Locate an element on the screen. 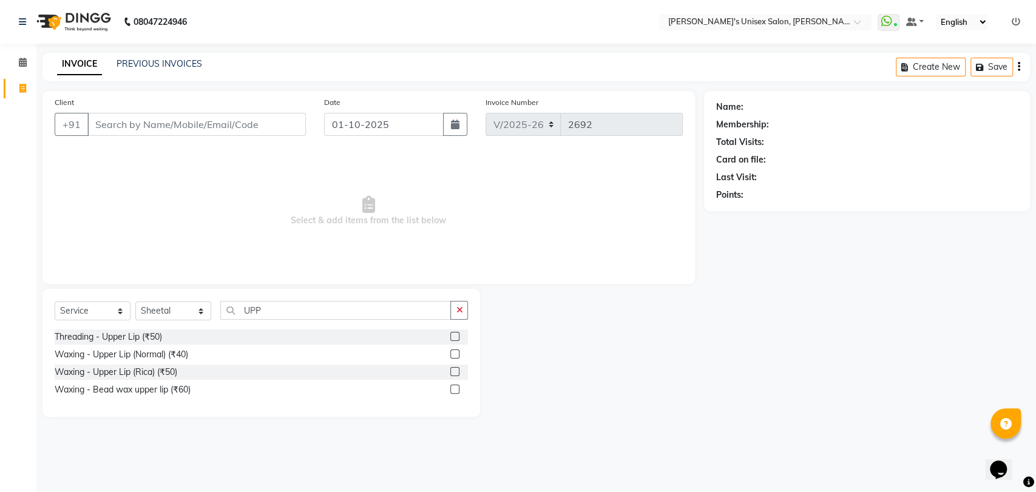 This screenshot has height=492, width=1036. div: Membership: is located at coordinates (742, 124).